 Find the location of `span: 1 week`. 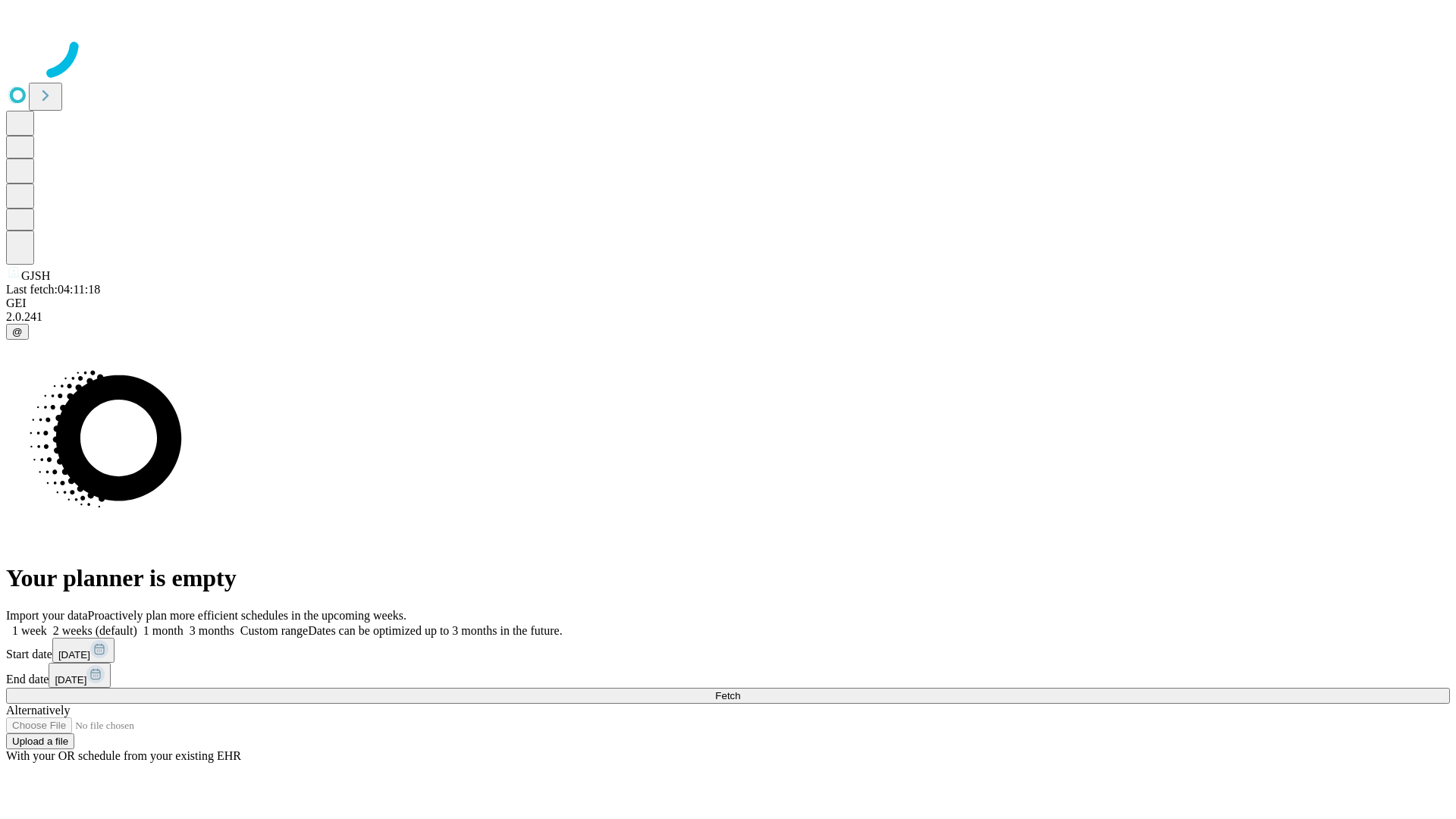

span: 1 week is located at coordinates (30, 631).